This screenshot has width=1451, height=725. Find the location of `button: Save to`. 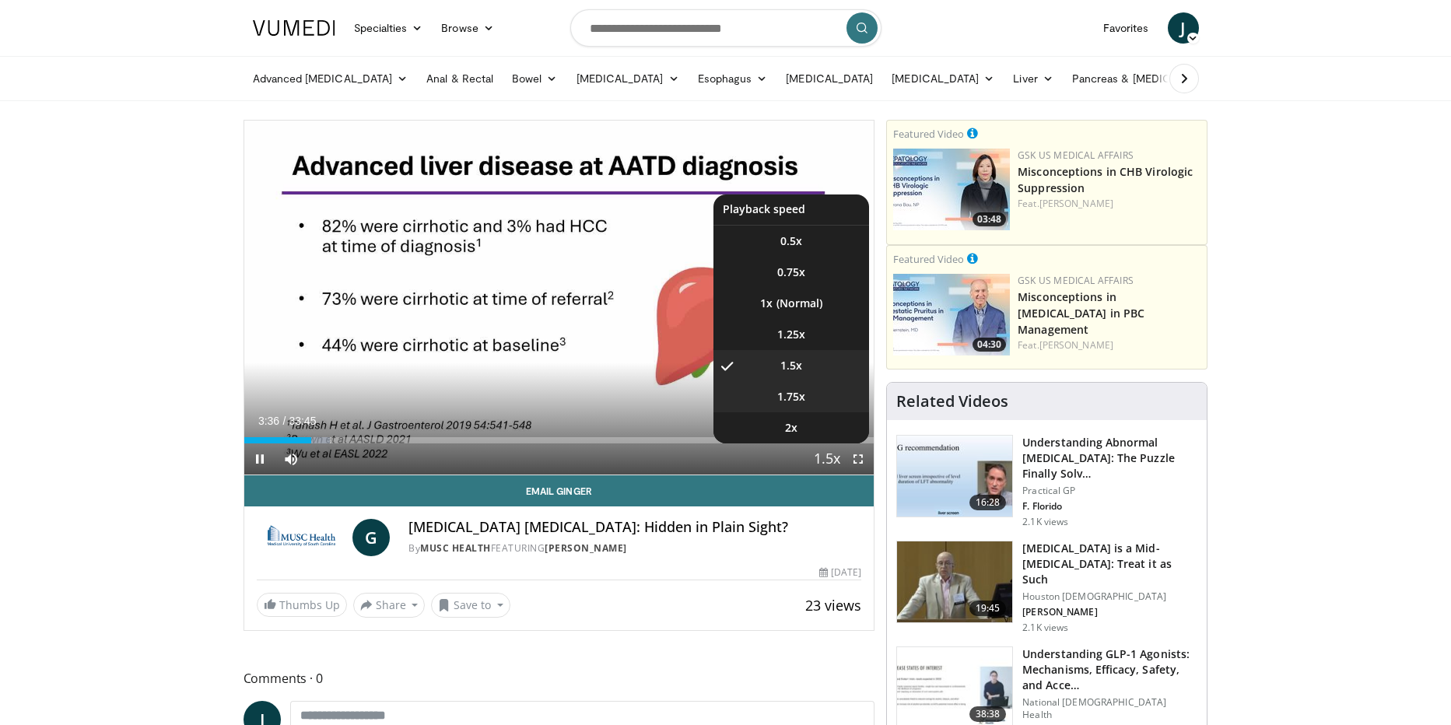

button: Save to is located at coordinates (471, 605).